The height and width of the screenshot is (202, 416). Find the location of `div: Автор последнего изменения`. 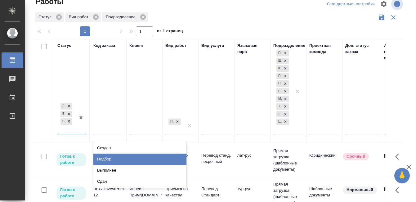

div: Автор последнего изменения is located at coordinates (399, 52).